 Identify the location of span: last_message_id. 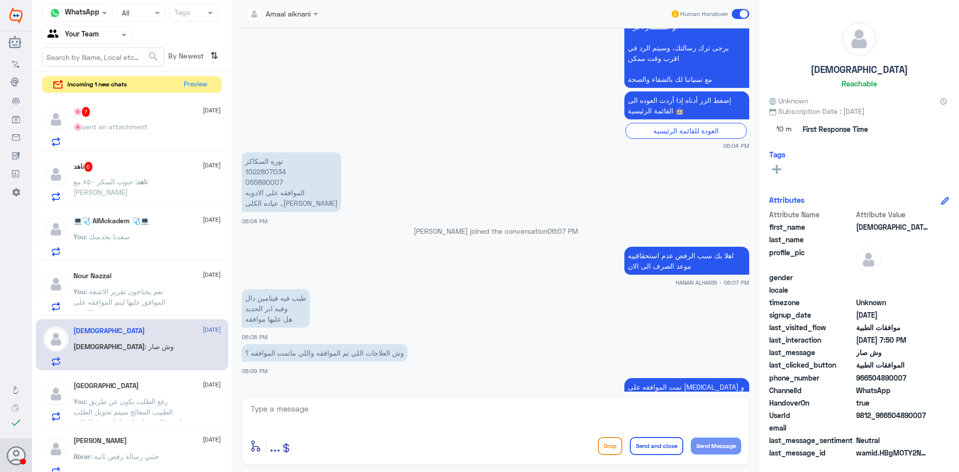
(811, 452).